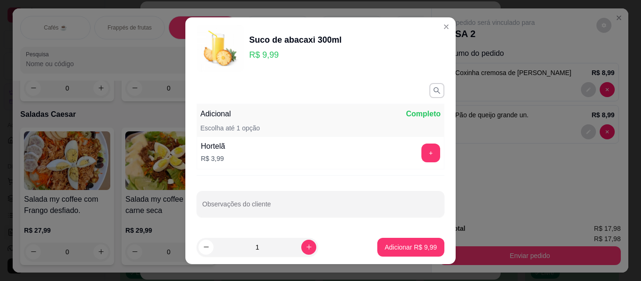 The image size is (641, 281). What do you see at coordinates (321, 208) in the screenshot?
I see `input: Observações do cliente` at bounding box center [321, 208].